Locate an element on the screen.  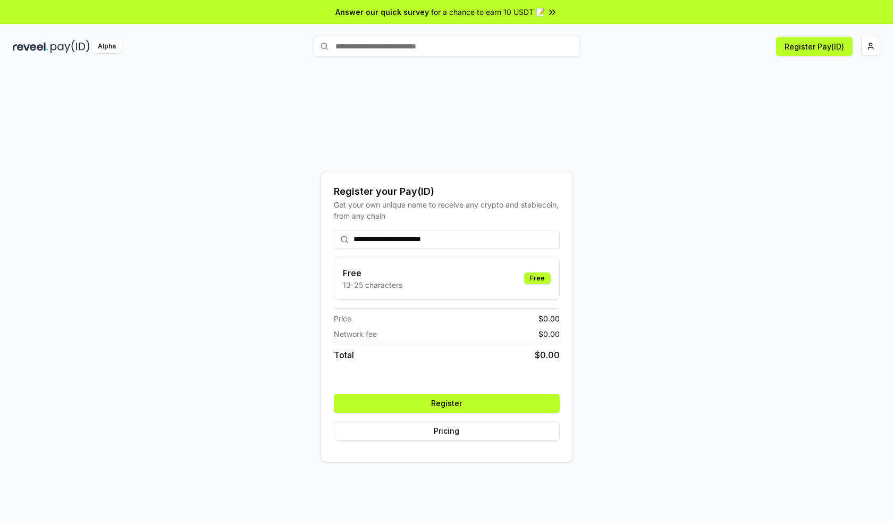
div: Get your own unique name to receive any crypto and stablecoin, from any chain is located at coordinates (447, 210).